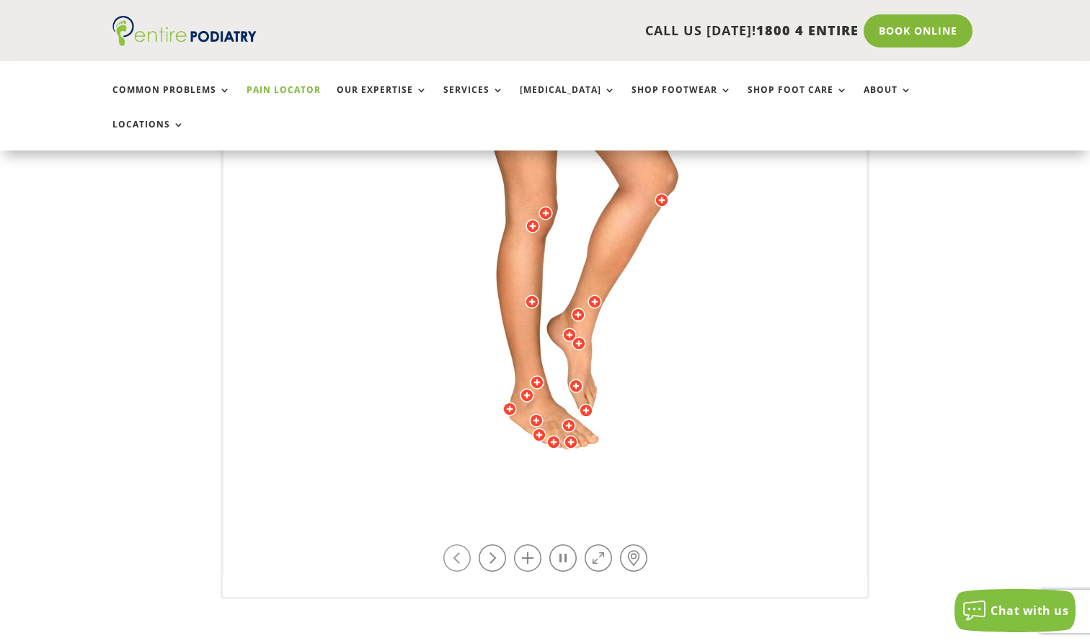 Image resolution: width=1090 pixels, height=643 pixels. Describe the element at coordinates (283, 100) in the screenshot. I see `a: Pain Locator` at that location.